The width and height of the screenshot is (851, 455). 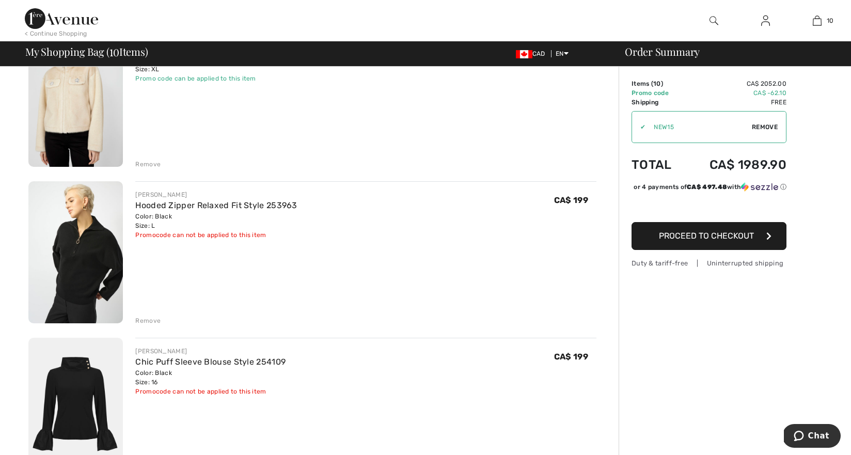 I want to click on span: My Shopping Bag ( Items), so click(x=87, y=52).